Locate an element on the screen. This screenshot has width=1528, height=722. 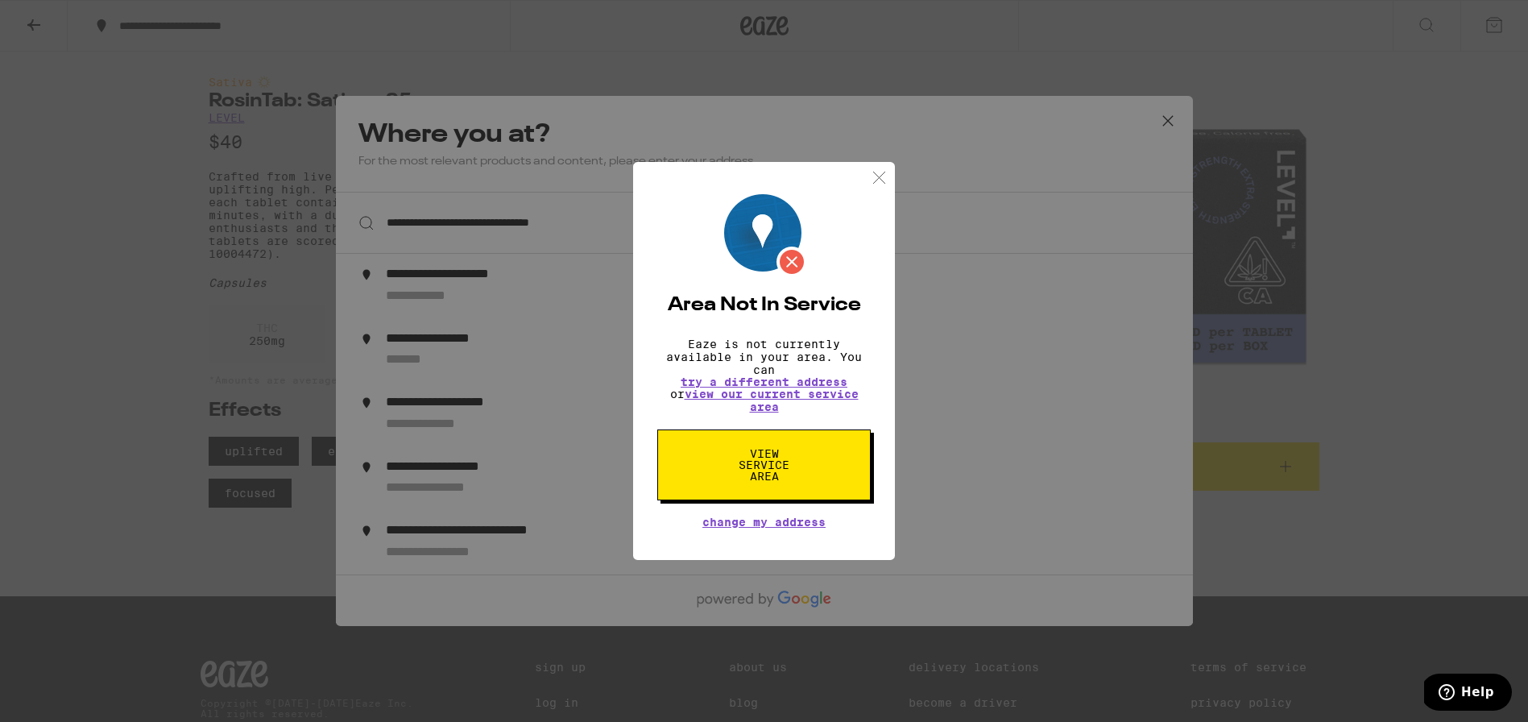
img: close.svg is located at coordinates (879, 177).